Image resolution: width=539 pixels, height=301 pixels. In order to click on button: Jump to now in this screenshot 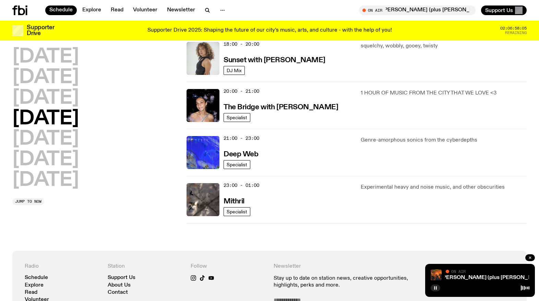, I will do `click(28, 201)`.